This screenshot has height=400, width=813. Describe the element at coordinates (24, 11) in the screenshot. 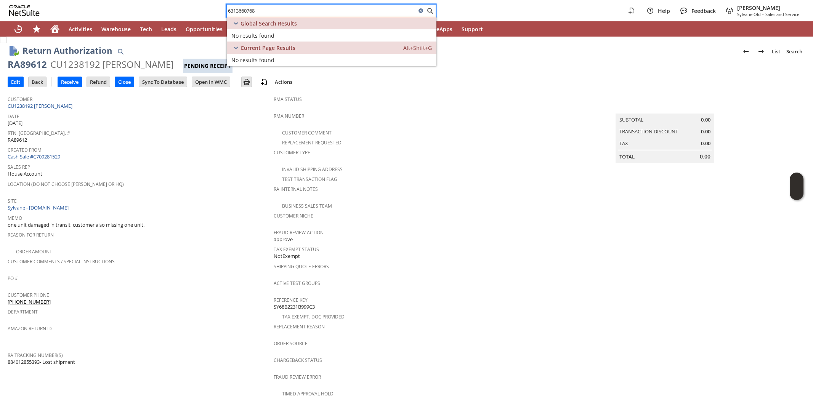

I see `svg: logo` at that location.